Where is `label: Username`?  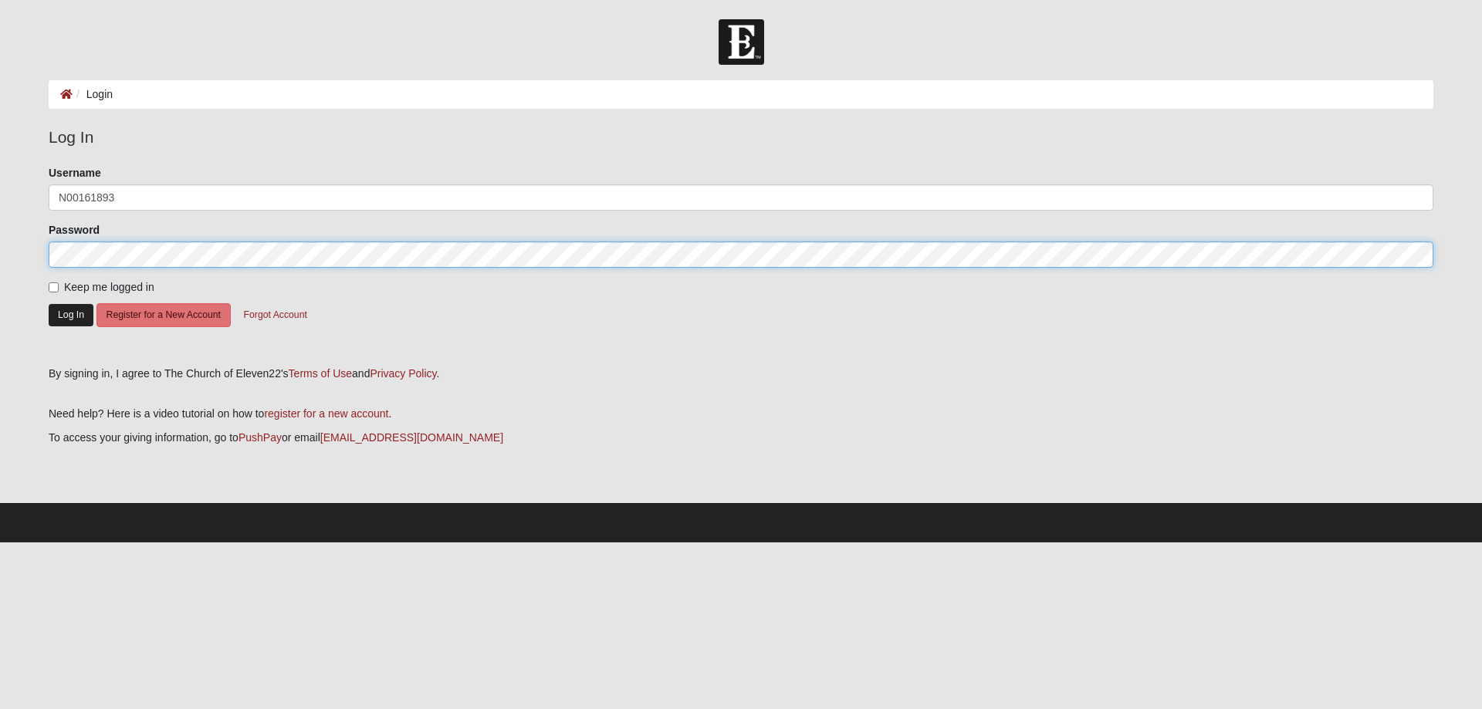 label: Username is located at coordinates (75, 173).